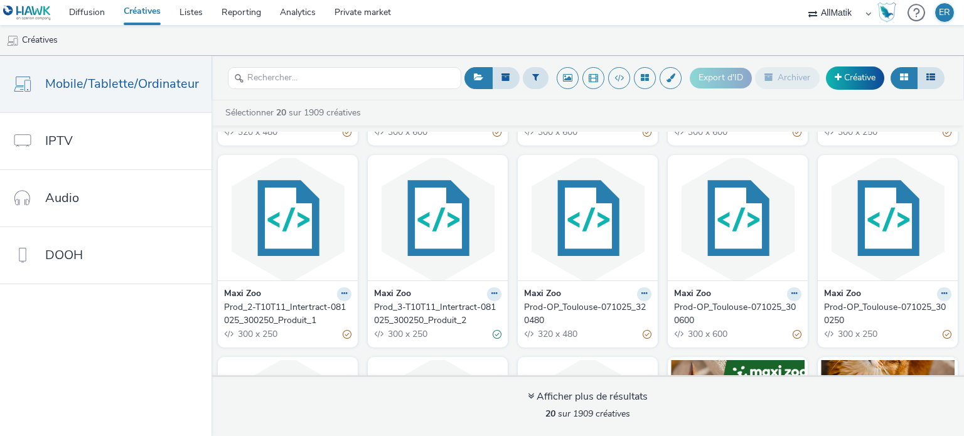 The image size is (964, 436). Describe the element at coordinates (59, 141) in the screenshot. I see `span: IPTV` at that location.